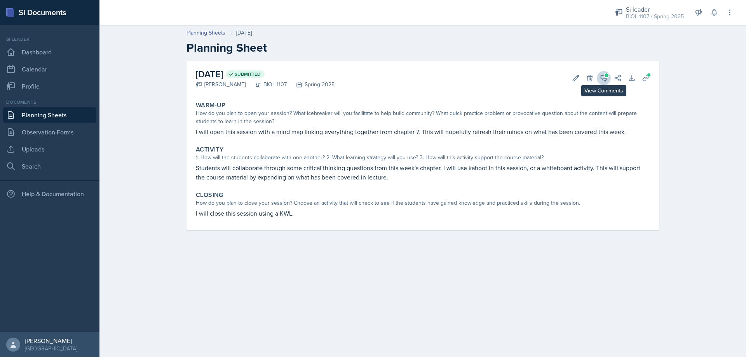  What do you see at coordinates (209, 150) in the screenshot?
I see `label: Activity` at bounding box center [209, 150].